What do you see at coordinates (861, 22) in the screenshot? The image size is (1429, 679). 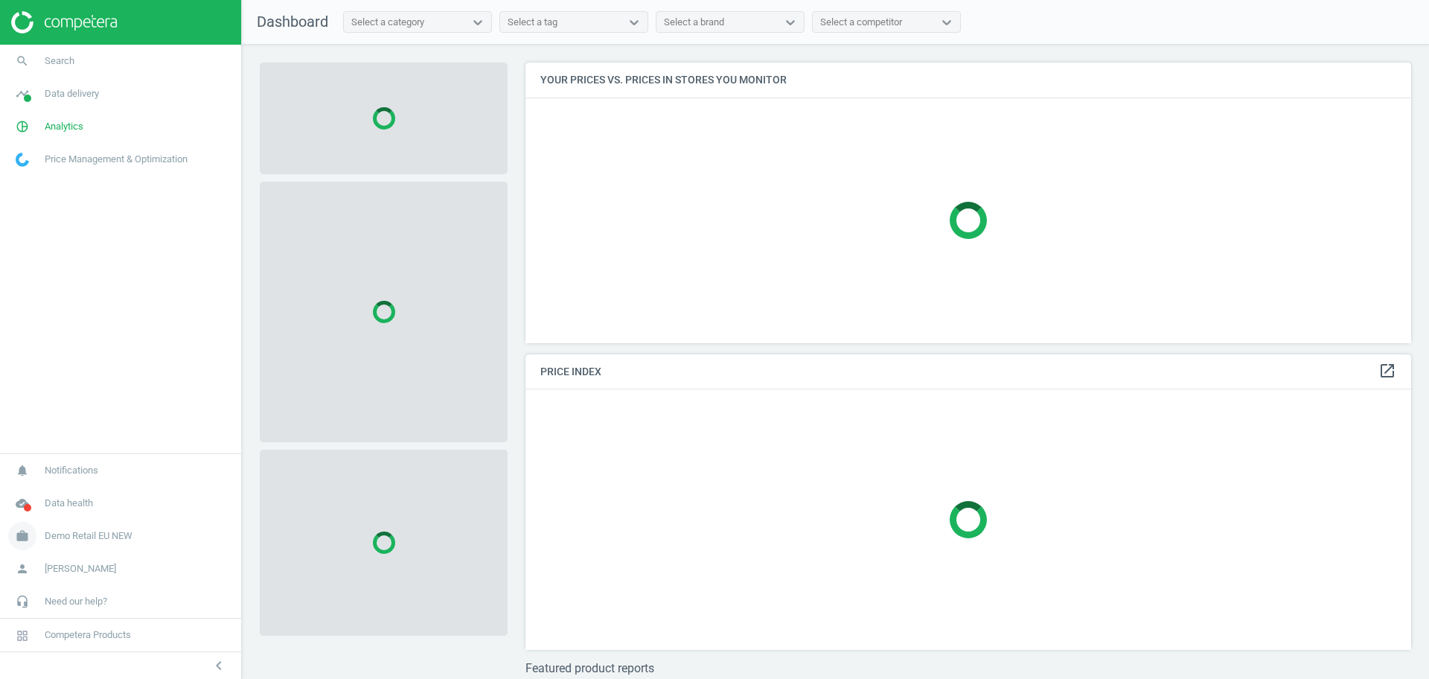 I see `div: Select a competitor` at bounding box center [861, 22].